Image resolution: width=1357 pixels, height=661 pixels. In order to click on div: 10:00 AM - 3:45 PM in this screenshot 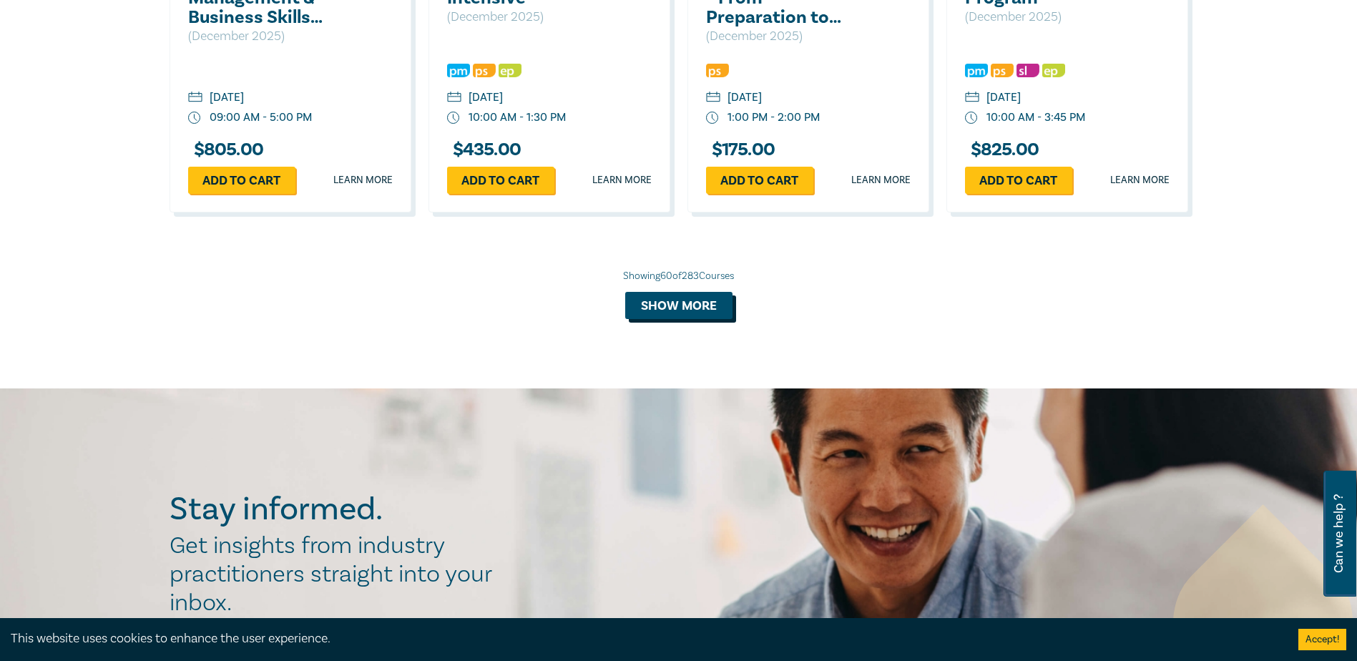, I will do `click(1035, 117)`.